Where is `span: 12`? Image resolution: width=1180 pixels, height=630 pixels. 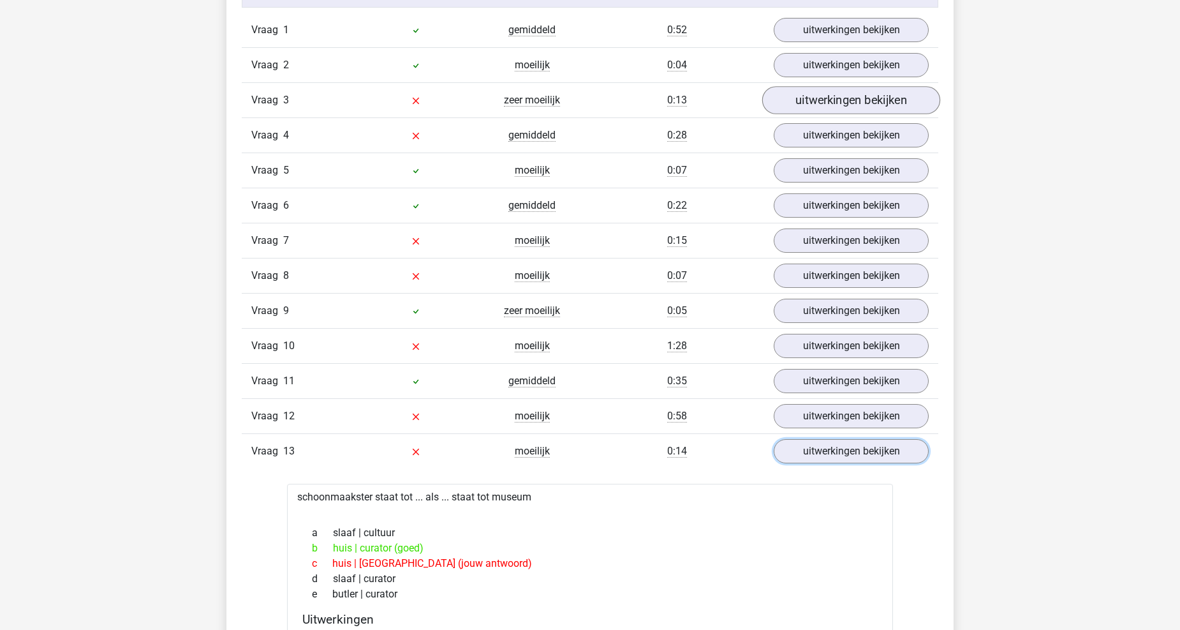
span: 12 is located at coordinates (289, 415).